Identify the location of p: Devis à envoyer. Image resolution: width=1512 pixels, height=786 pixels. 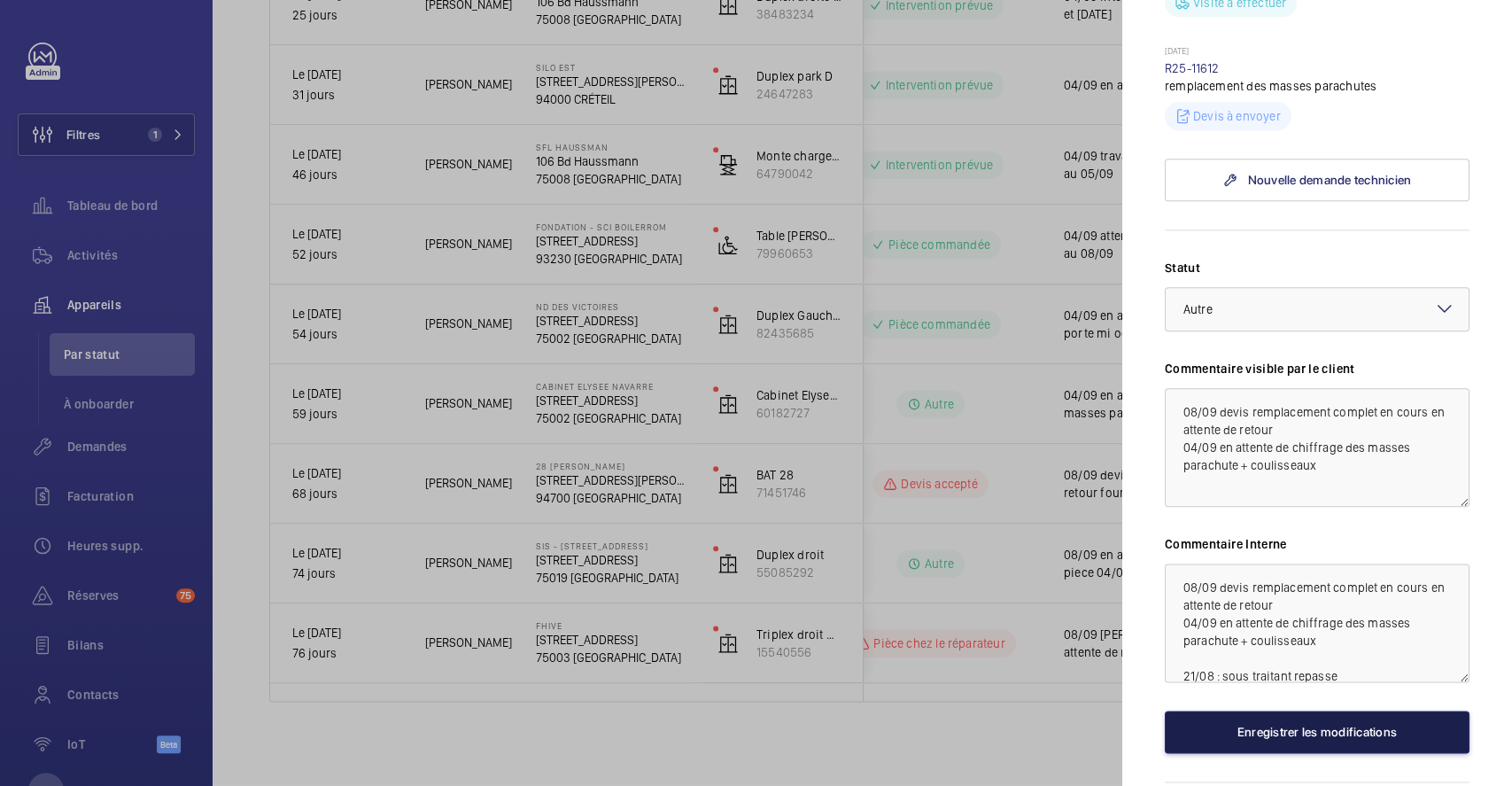
(1237, 116).